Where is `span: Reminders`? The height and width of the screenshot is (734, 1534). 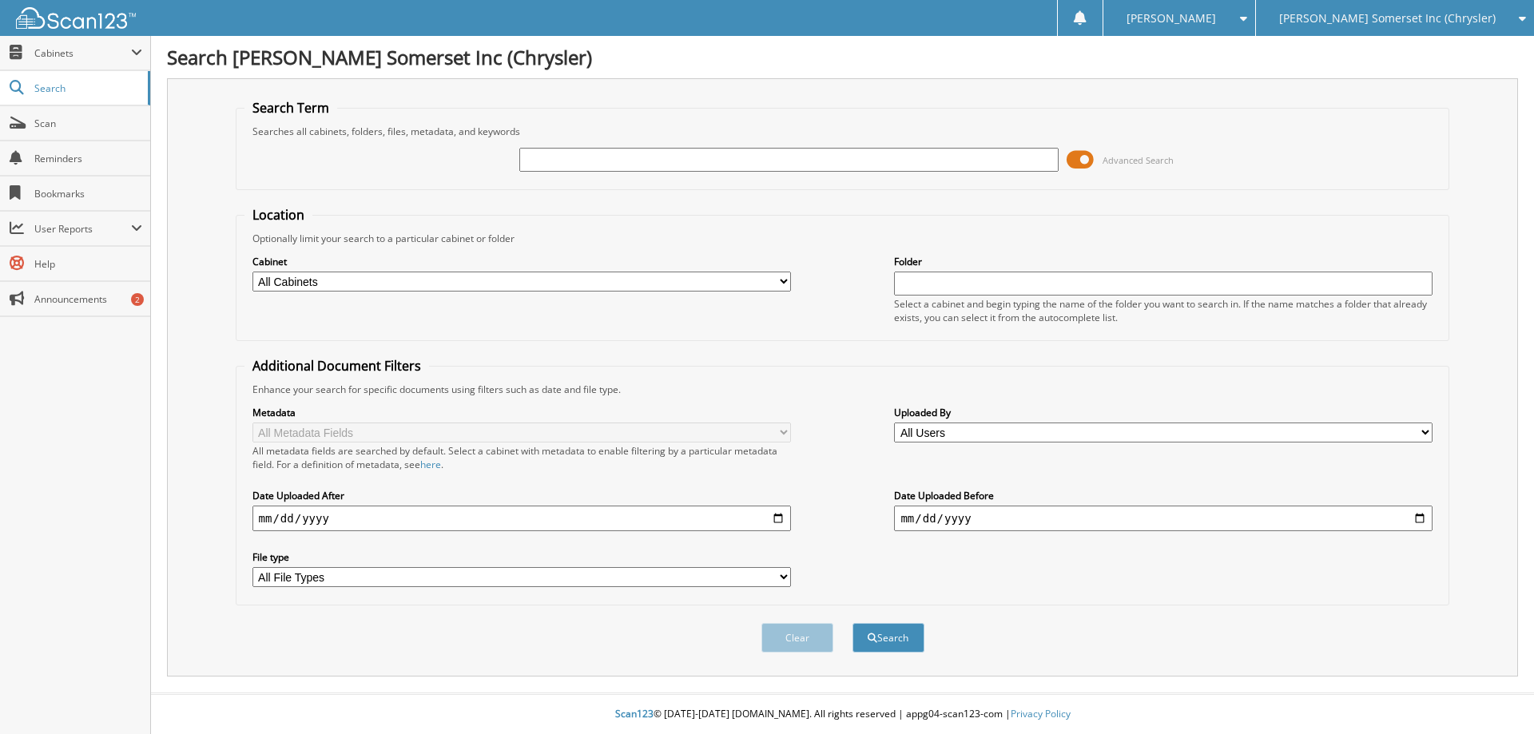
span: Reminders is located at coordinates (88, 158).